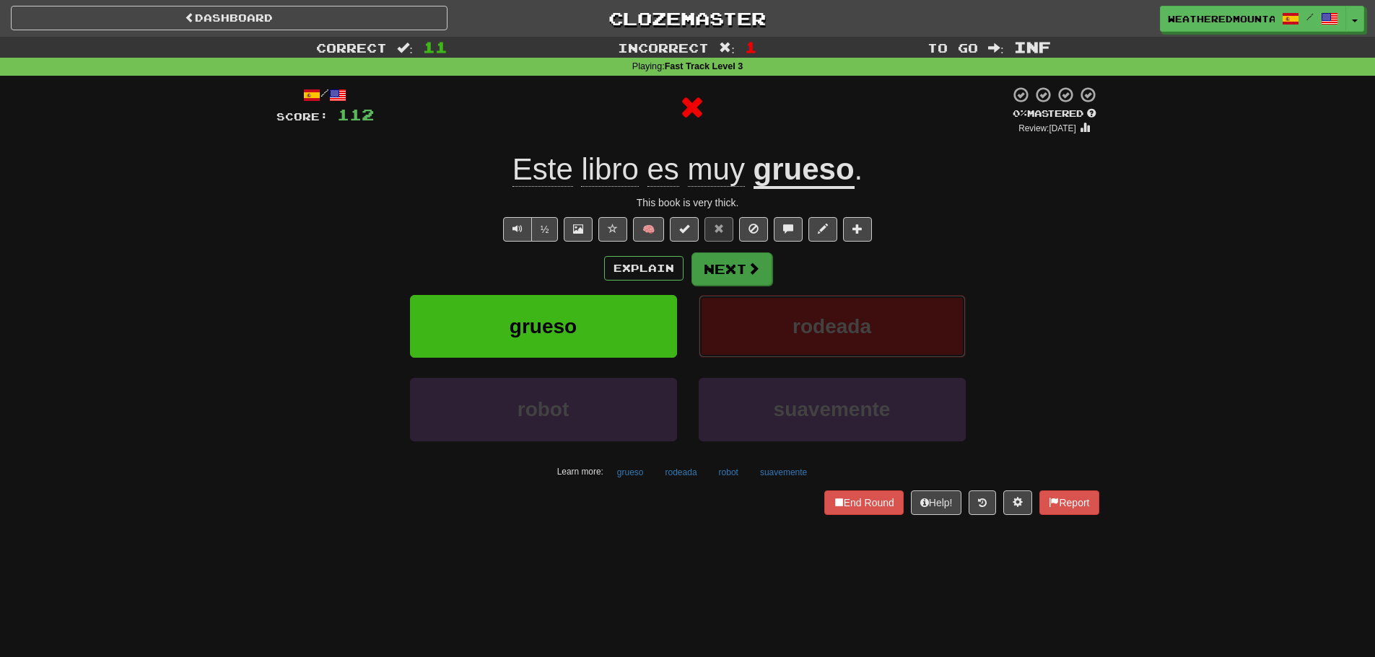  Describe the element at coordinates (613, 229) in the screenshot. I see `button: Favorite sentence (alt+f)` at that location.